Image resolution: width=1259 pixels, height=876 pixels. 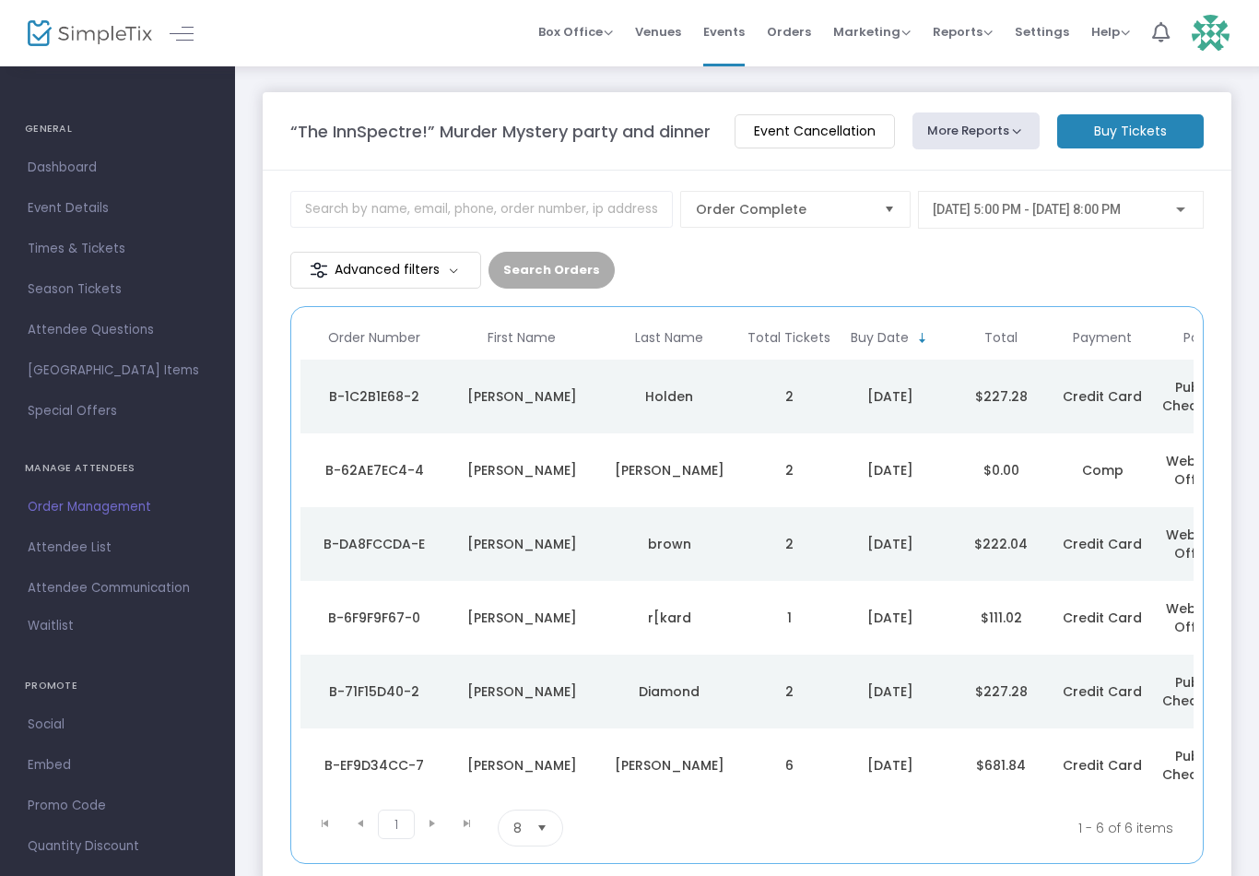 I want to click on span: Venues, so click(x=658, y=31).